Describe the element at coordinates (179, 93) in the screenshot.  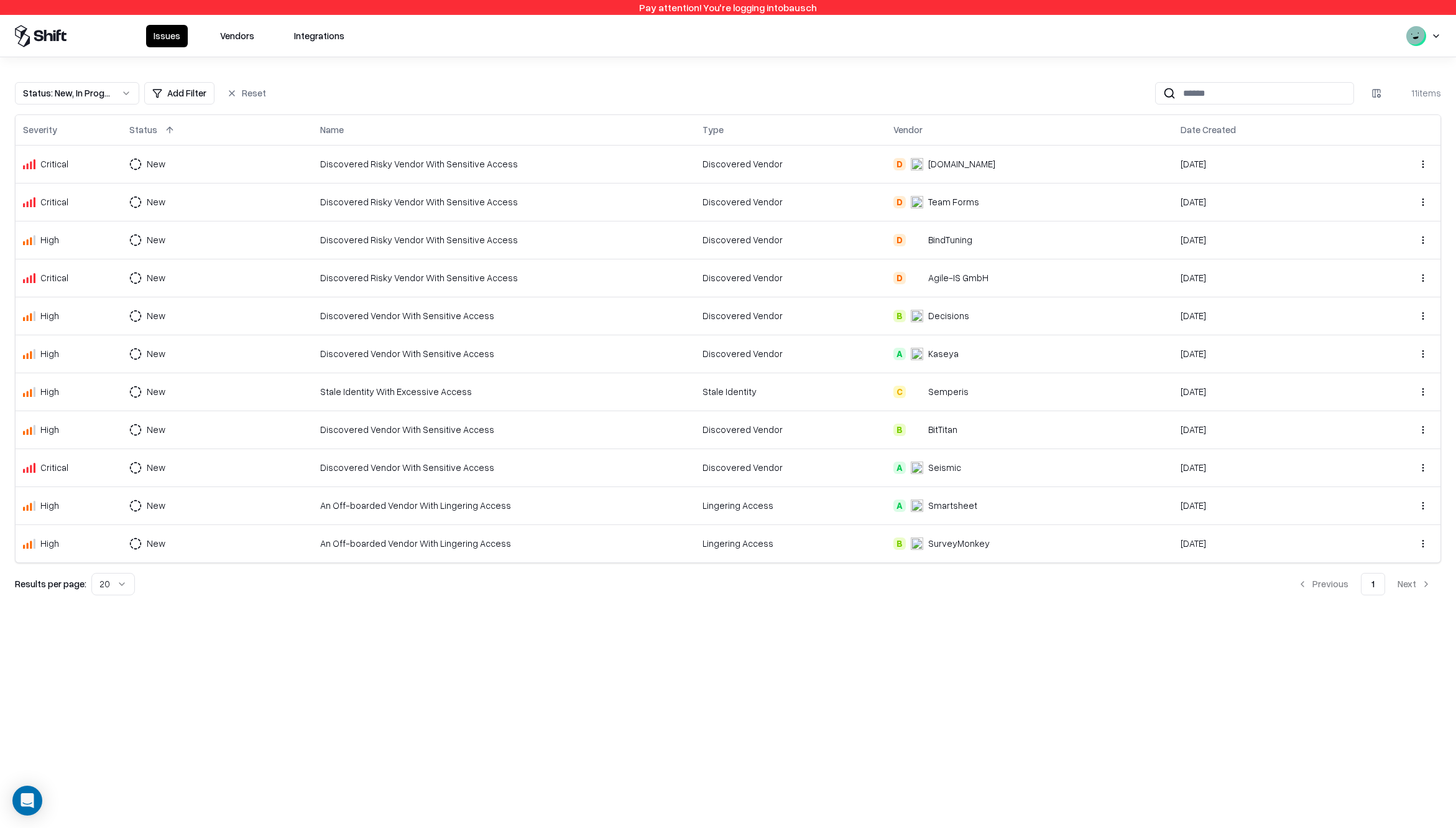
I see `button: Add Filter` at that location.